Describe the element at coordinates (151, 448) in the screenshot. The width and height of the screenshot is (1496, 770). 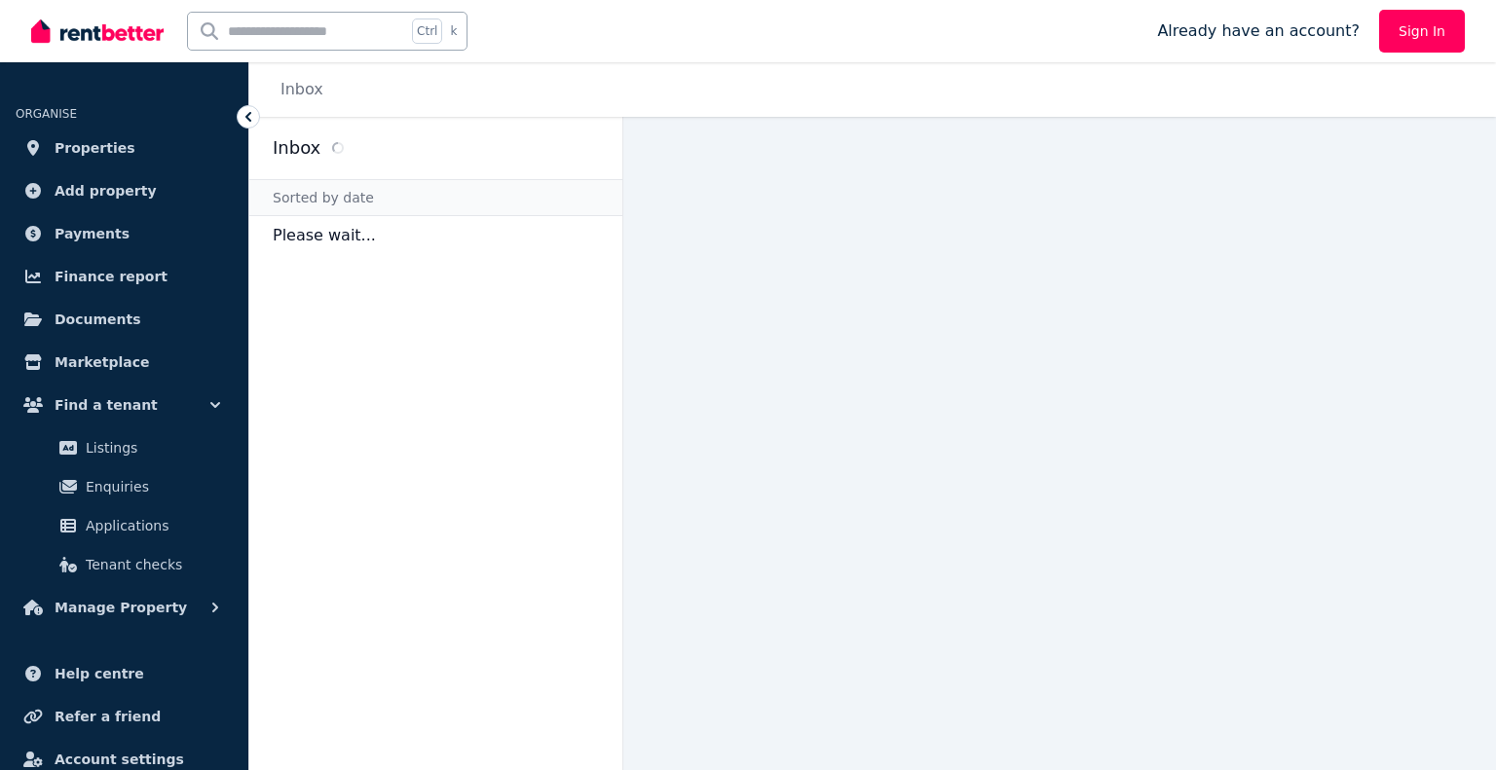
I see `span: Listings` at that location.